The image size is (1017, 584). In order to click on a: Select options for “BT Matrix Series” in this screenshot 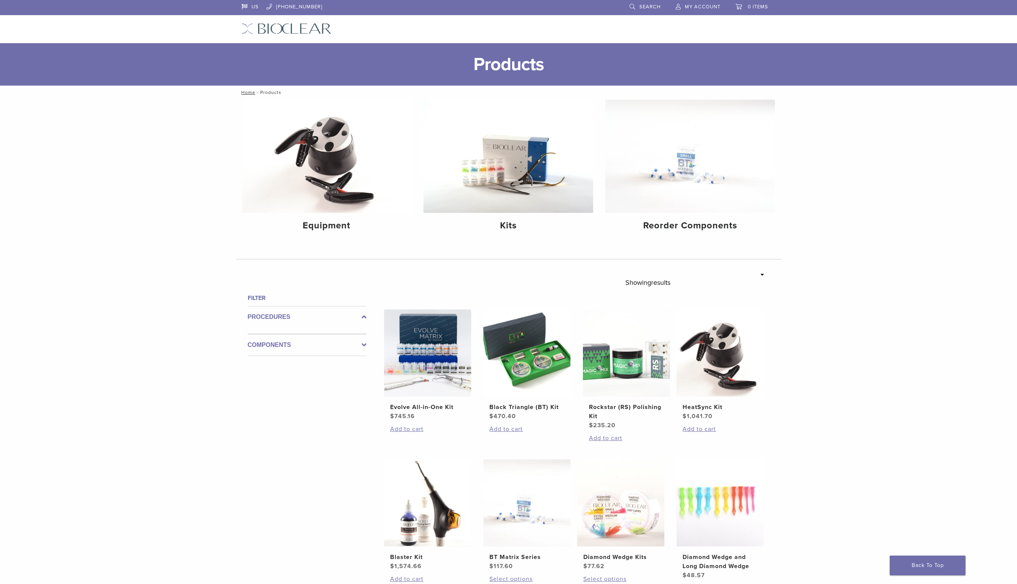, I will do `click(527, 579)`.